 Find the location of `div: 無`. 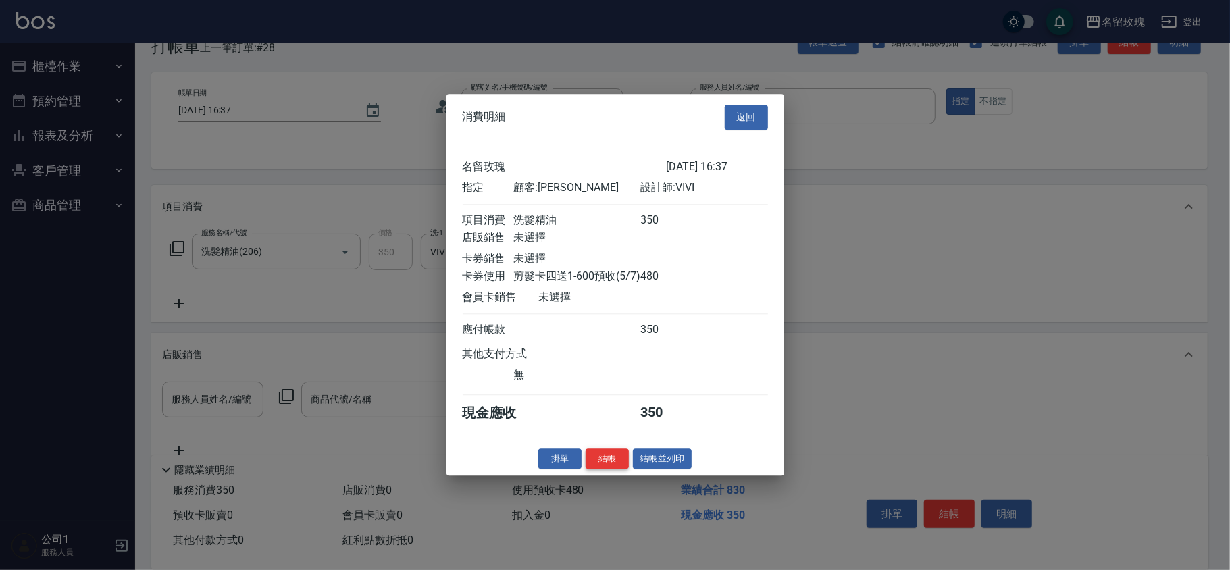

div: 無 is located at coordinates (577, 375).